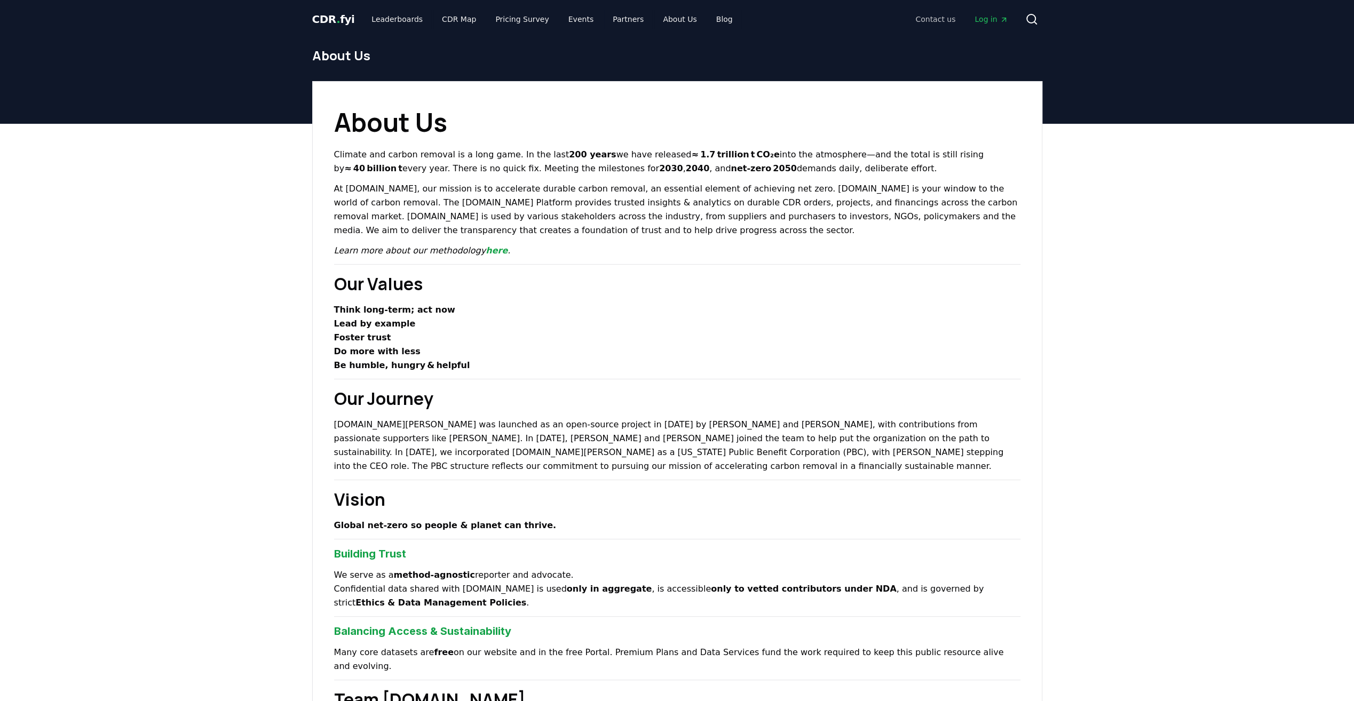  I want to click on strong: only to vetted contributors under NDA, so click(804, 589).